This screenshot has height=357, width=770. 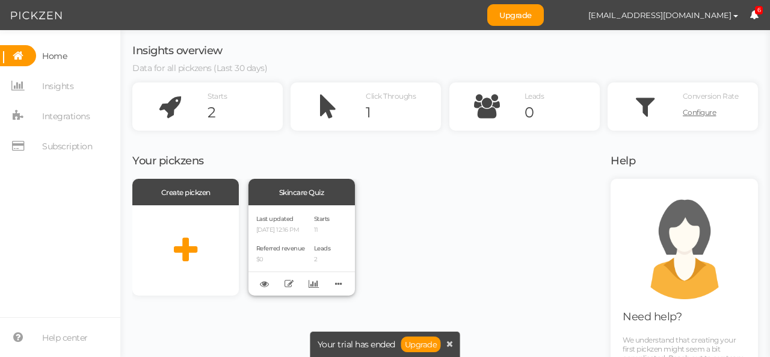 I want to click on div: 1, so click(x=403, y=113).